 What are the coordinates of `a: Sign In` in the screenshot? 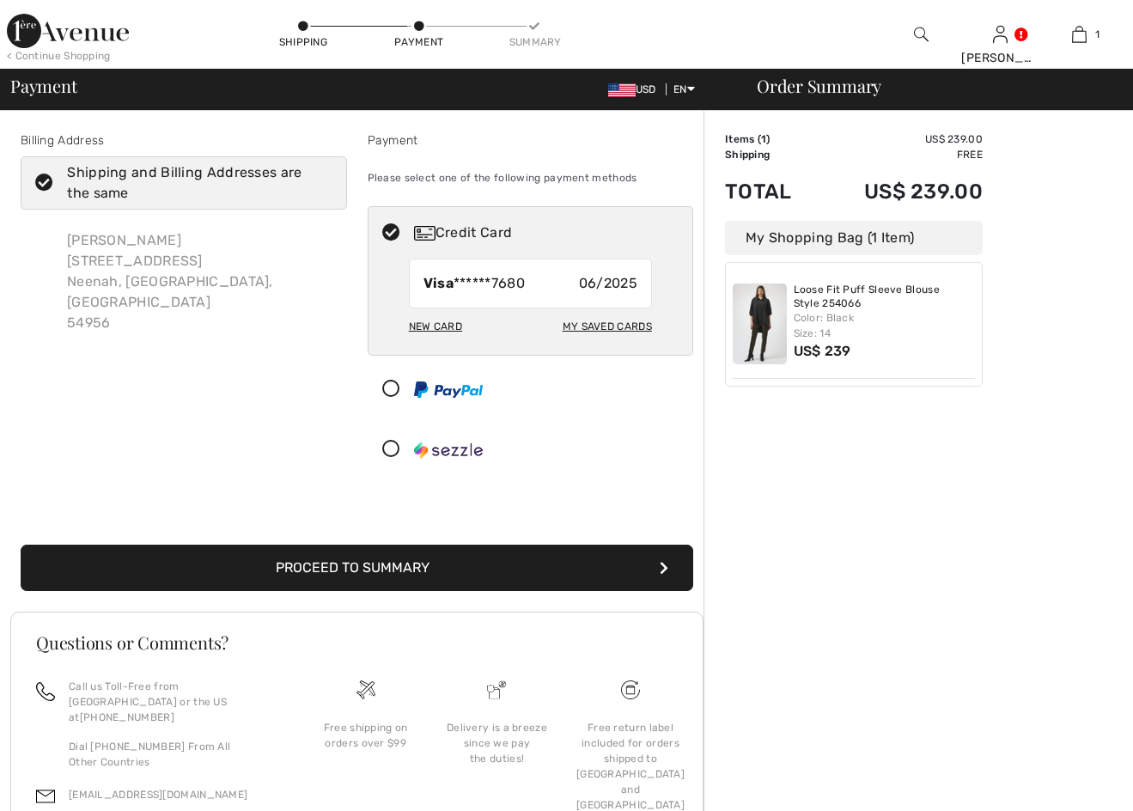 It's located at (1000, 34).